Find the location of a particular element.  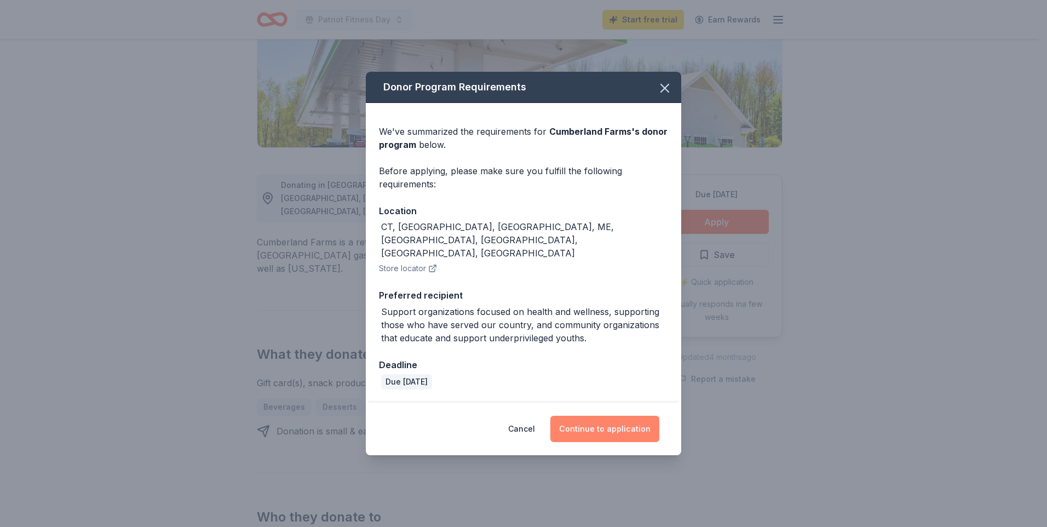

div: Location is located at coordinates (523, 211).